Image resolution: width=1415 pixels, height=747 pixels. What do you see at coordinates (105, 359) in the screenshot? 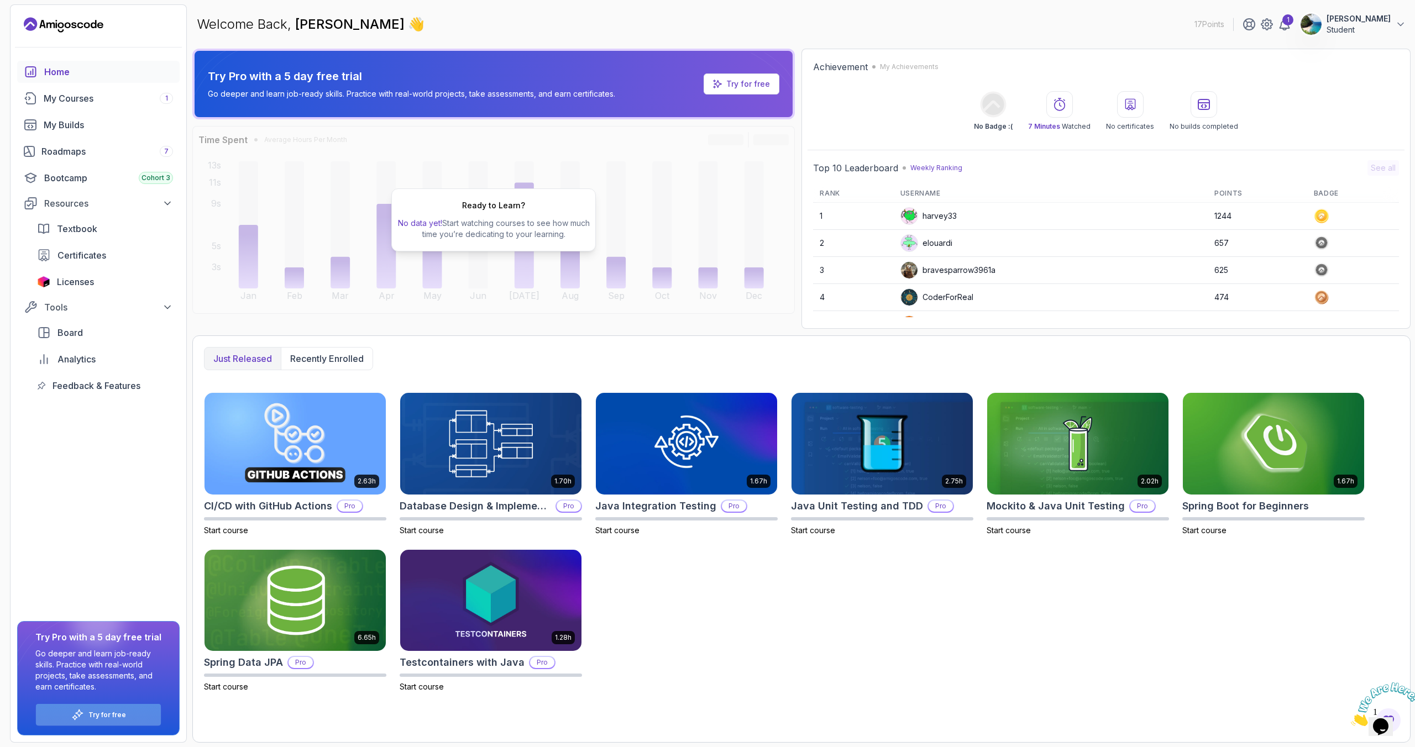
I see `a: analytics` at bounding box center [105, 359].